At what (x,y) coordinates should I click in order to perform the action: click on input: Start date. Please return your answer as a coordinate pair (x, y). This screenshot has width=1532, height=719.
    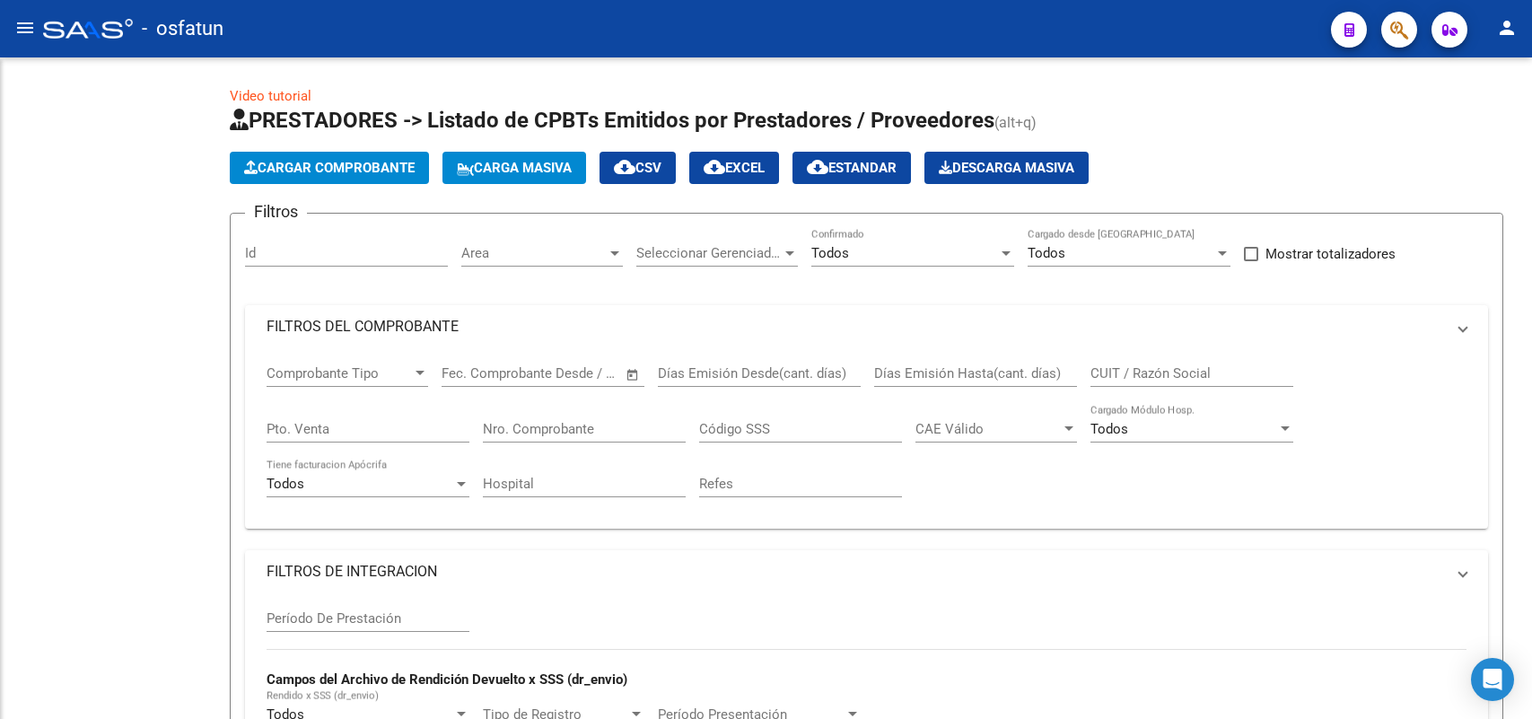
    Looking at the image, I should click on (470, 373).